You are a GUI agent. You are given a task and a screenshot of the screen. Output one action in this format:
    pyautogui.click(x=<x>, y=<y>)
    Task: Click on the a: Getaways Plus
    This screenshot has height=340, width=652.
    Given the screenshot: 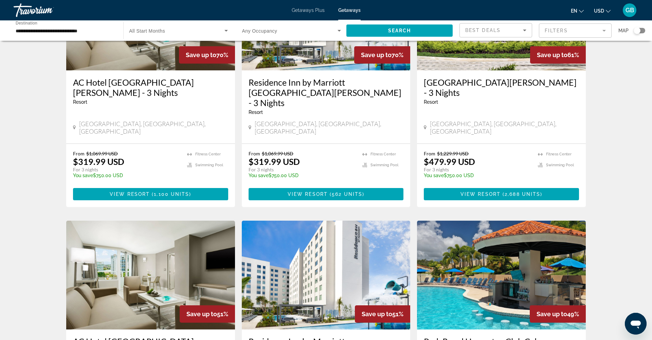 What is the action you would take?
    pyautogui.click(x=308, y=10)
    